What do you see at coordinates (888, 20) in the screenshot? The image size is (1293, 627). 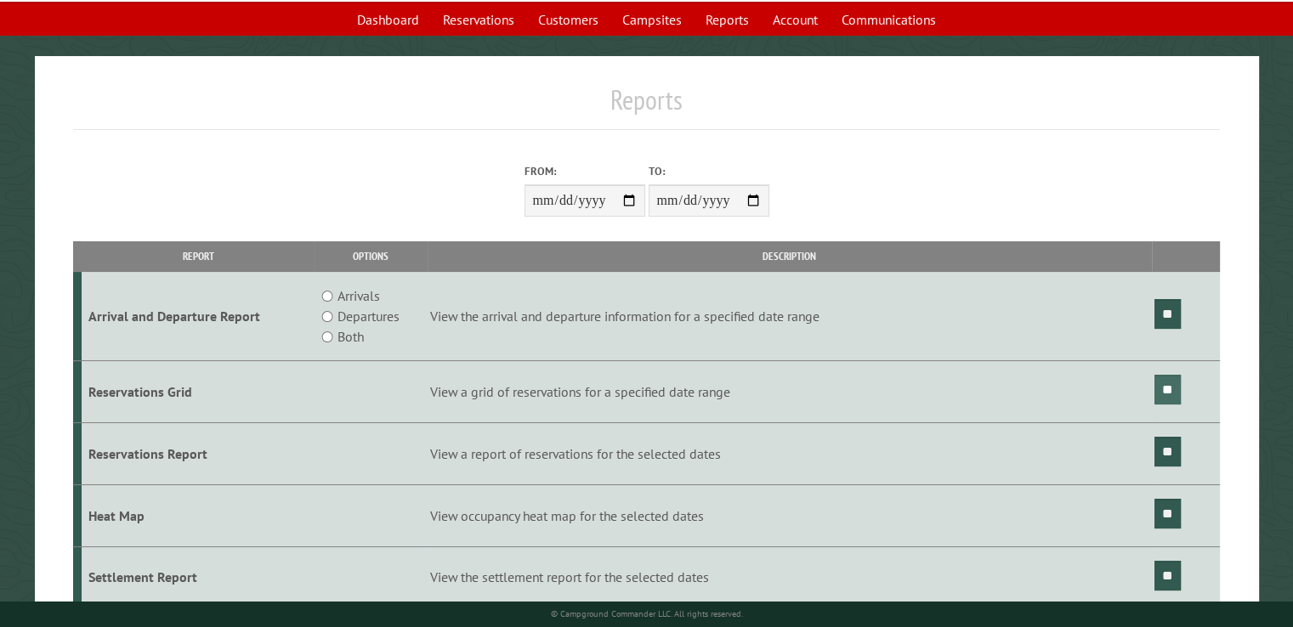 I see `a: Communications` at bounding box center [888, 20].